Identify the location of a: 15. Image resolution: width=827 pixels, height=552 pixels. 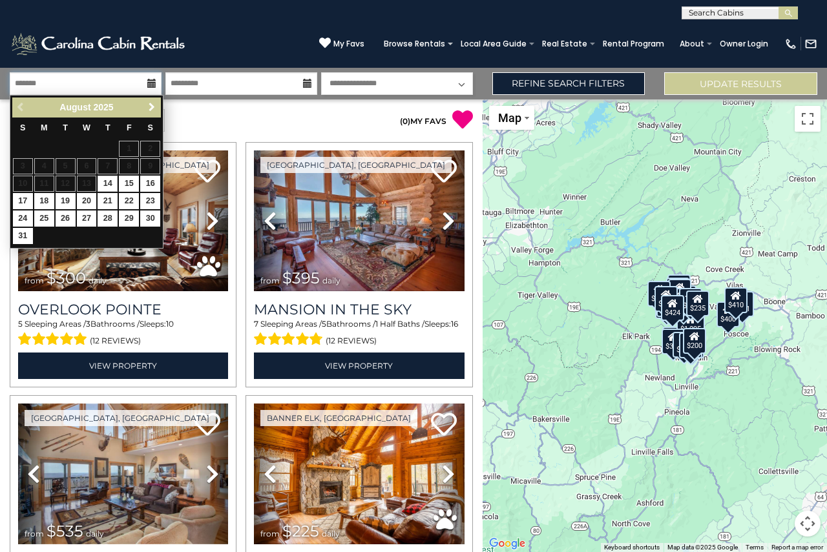
(128, 183).